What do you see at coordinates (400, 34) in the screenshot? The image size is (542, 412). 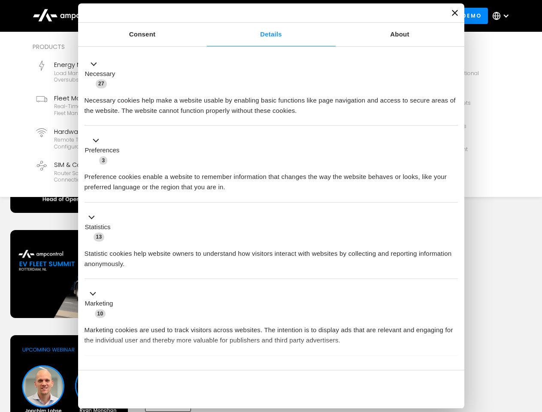 I see `a: About` at bounding box center [400, 34].